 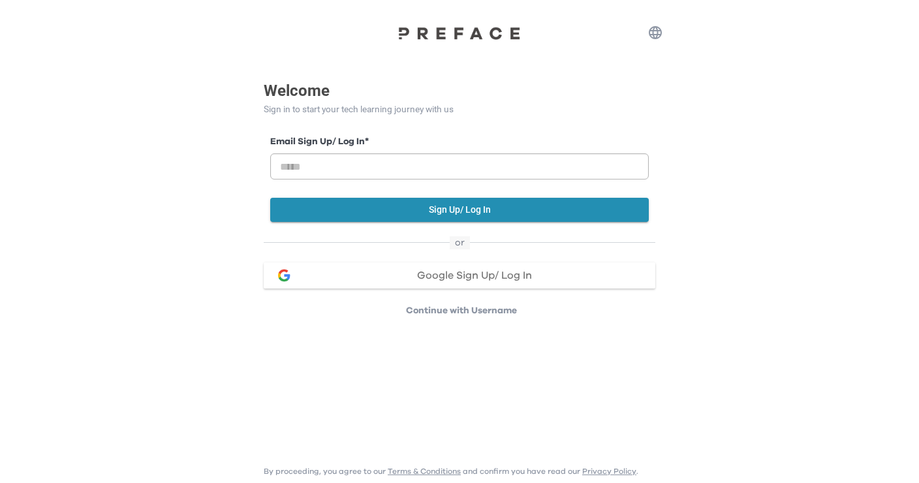 I want to click on p: Sign in to start your tech learning journey with us, so click(x=460, y=109).